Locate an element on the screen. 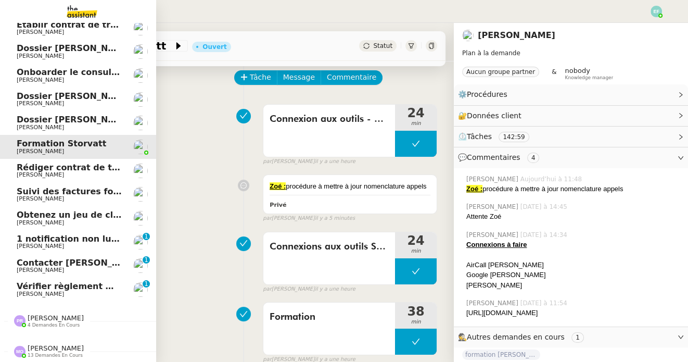 This screenshot has width=688, height=362. b: Privé is located at coordinates (278, 205).